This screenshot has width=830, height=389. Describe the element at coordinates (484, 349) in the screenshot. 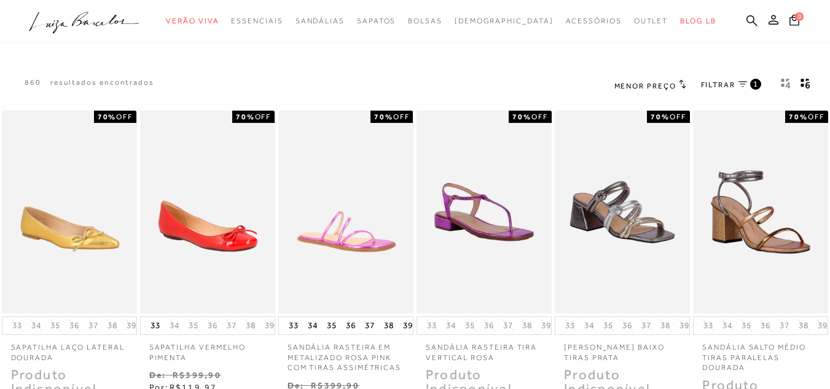

I see `a: Sandália rasteira tira vertical rosa` at that location.